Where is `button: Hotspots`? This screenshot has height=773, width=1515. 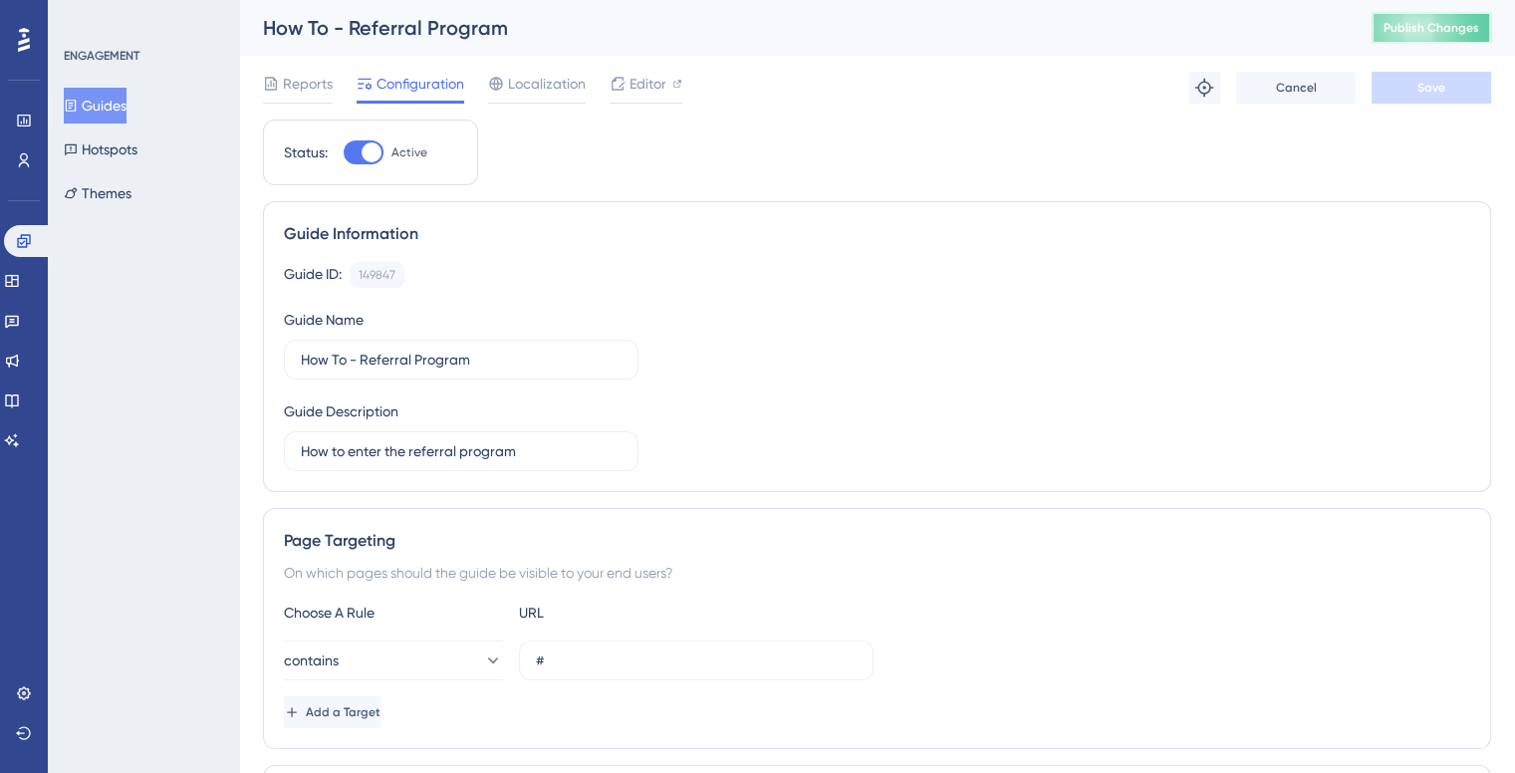
button: Hotspots is located at coordinates (101, 149).